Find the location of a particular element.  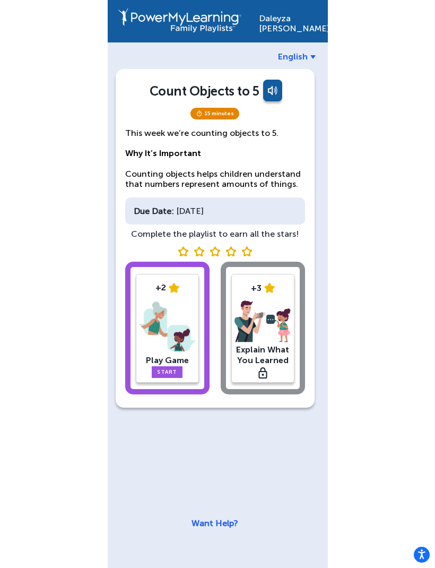

div: Play Game is located at coordinates (167, 360).